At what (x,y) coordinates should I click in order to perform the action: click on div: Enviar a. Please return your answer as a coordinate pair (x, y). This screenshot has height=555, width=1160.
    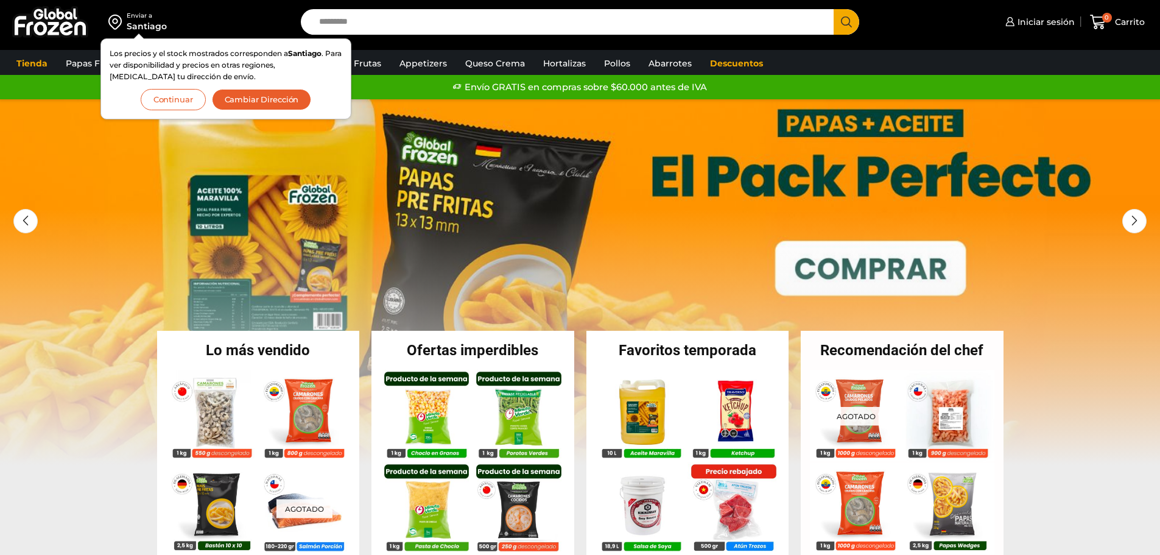
    Looking at the image, I should click on (147, 16).